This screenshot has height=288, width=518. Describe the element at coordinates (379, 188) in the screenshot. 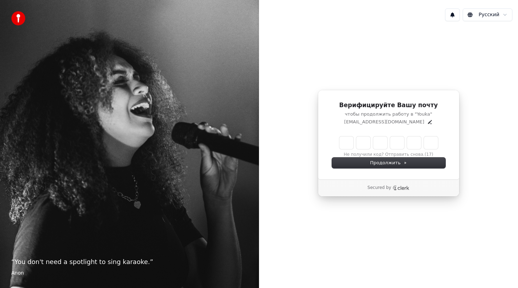

I see `p: Secured by` at that location.